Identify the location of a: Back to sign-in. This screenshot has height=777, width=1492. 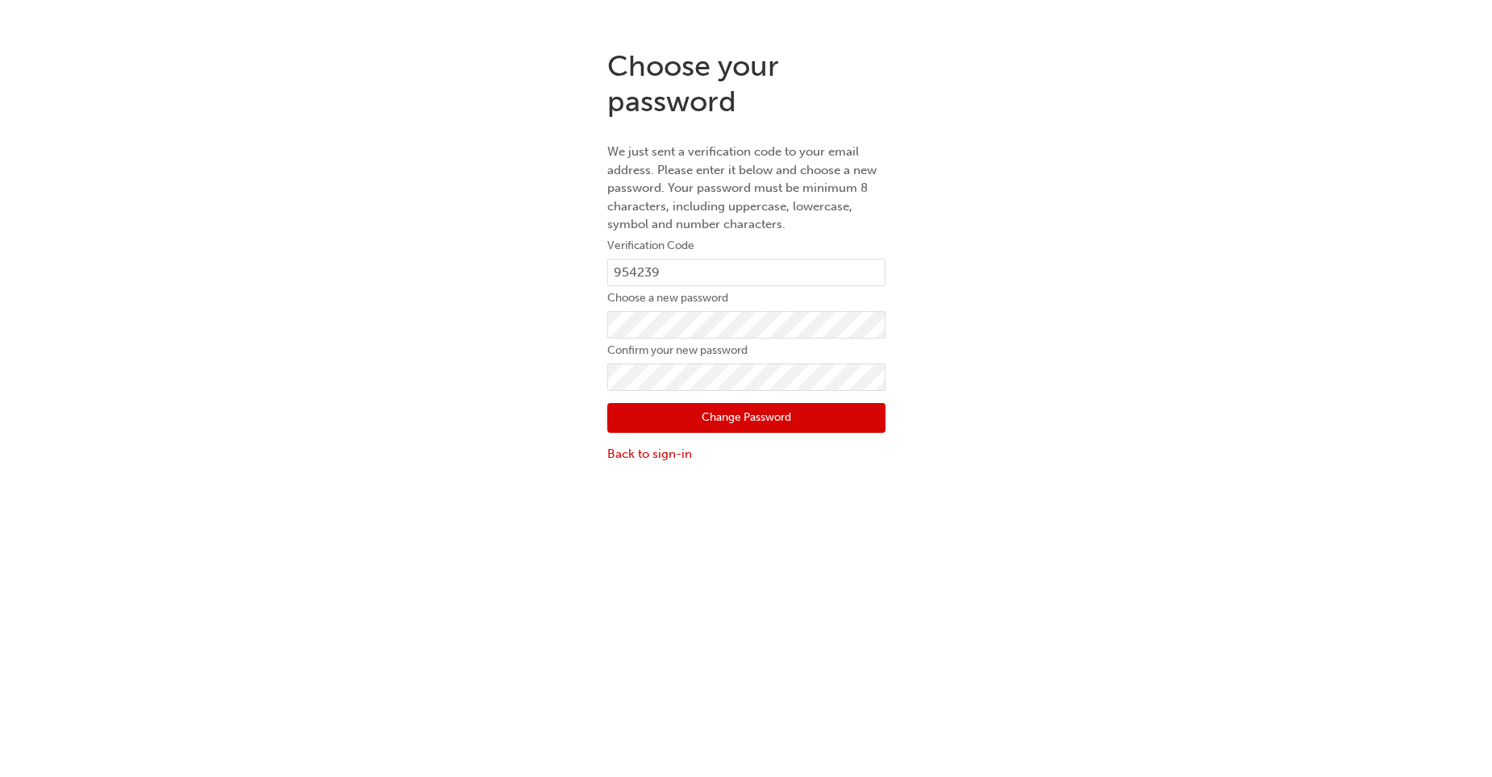
(746, 454).